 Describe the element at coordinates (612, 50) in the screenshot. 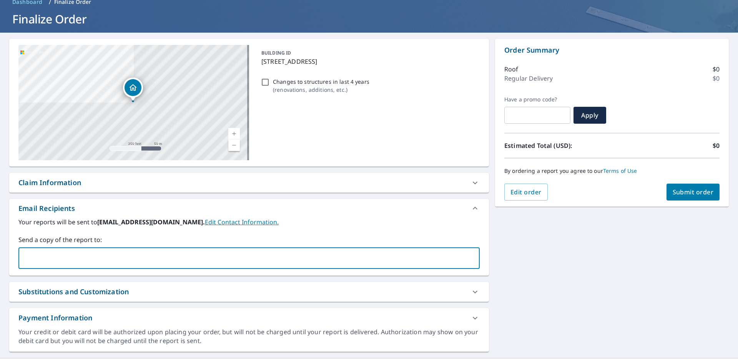

I see `p: Order Summary` at that location.